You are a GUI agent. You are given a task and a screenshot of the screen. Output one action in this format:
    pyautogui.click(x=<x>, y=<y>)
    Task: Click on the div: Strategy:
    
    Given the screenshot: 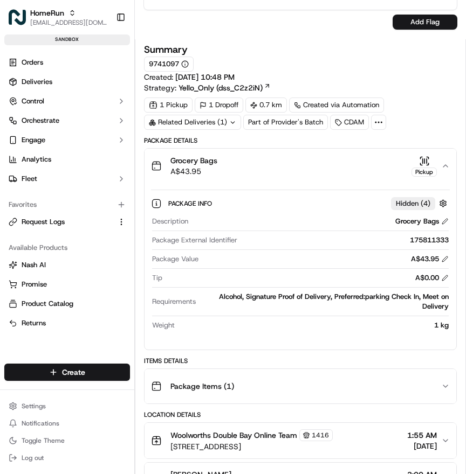 What is the action you would take?
    pyautogui.click(x=207, y=88)
    